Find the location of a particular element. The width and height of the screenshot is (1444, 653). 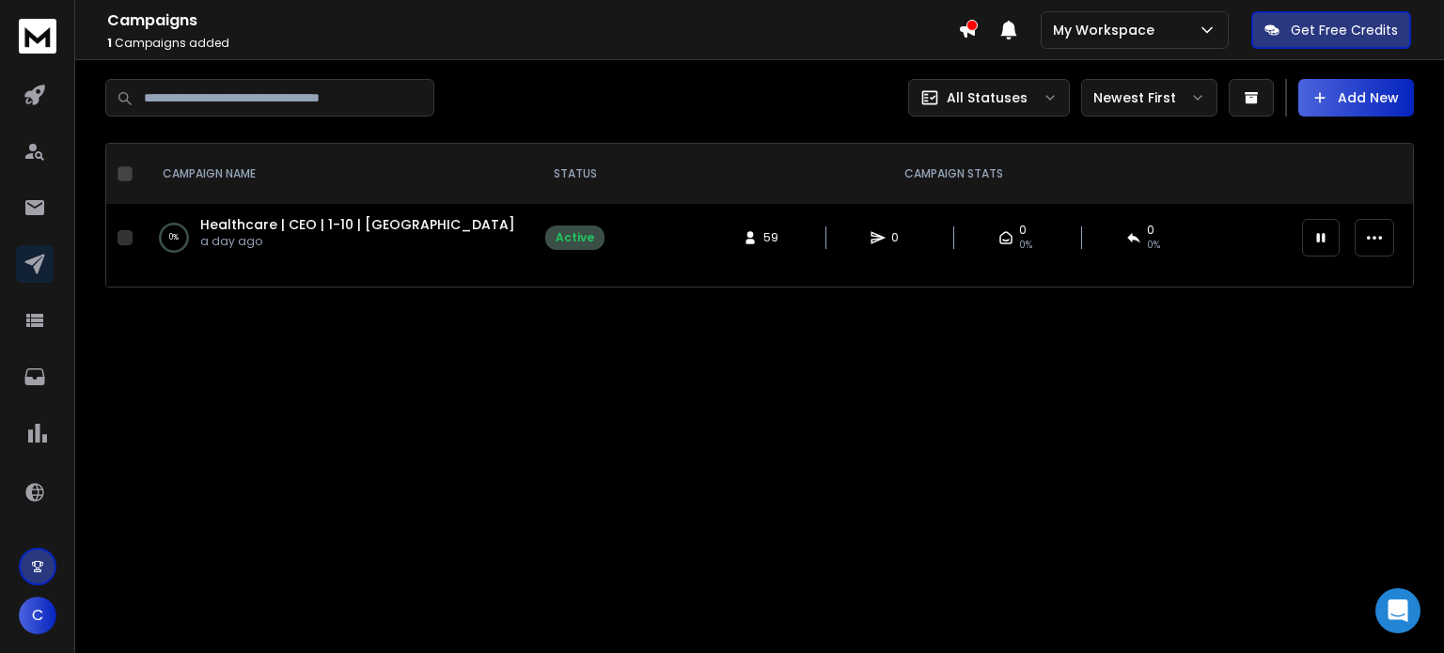

p: Campaigns added is located at coordinates (532, 43).